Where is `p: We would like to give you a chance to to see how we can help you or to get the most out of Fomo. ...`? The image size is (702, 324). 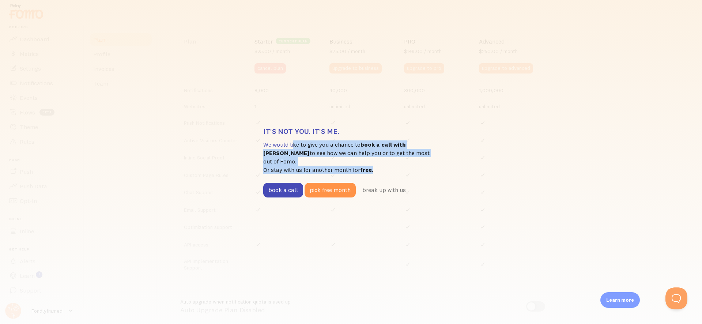 p: We would like to give you a chance to to see how we can help you or to get the most out of Fomo. ... is located at coordinates (351, 157).